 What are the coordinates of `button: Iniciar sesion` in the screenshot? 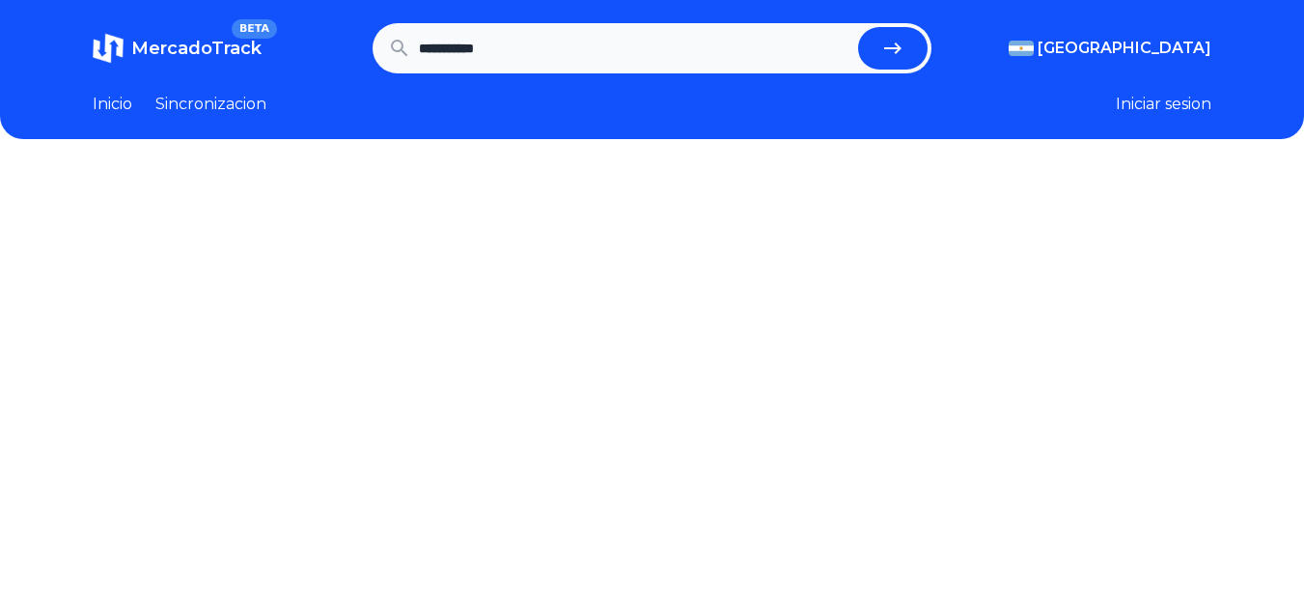 It's located at (1163, 104).